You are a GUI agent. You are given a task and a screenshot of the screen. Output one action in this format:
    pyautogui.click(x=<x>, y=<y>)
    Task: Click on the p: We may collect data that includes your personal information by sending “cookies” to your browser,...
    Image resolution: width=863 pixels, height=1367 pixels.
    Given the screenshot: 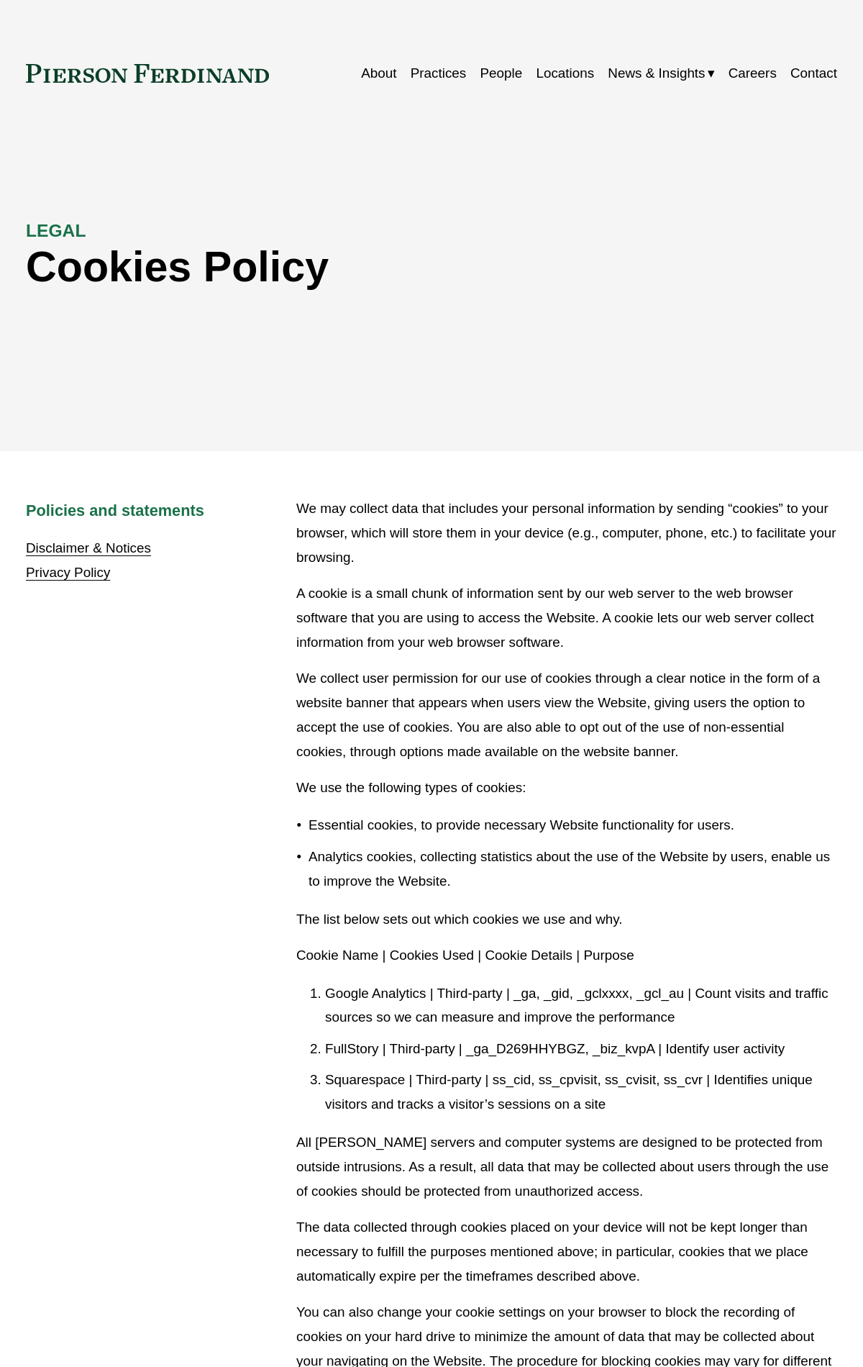 What is the action you would take?
    pyautogui.click(x=567, y=533)
    